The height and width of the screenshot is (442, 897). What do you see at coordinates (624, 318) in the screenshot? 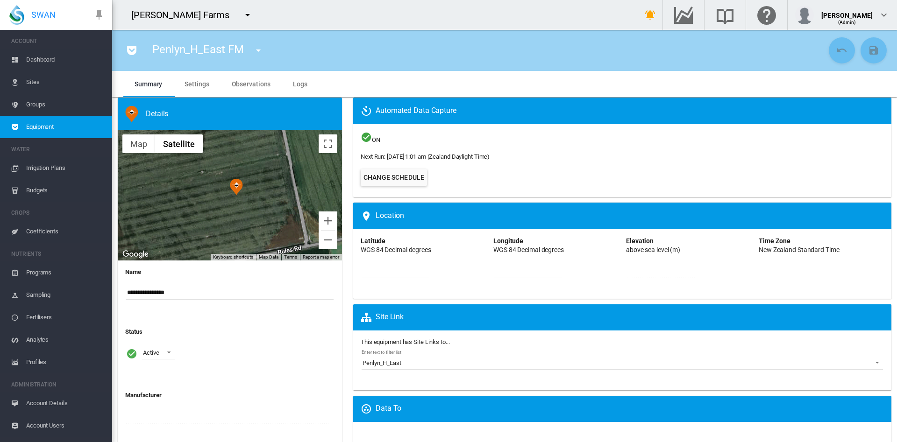
I see `div: A 'Site Link' will cause the equipment to appear on the Site Map and Site Equipment list` at bounding box center [624, 318].